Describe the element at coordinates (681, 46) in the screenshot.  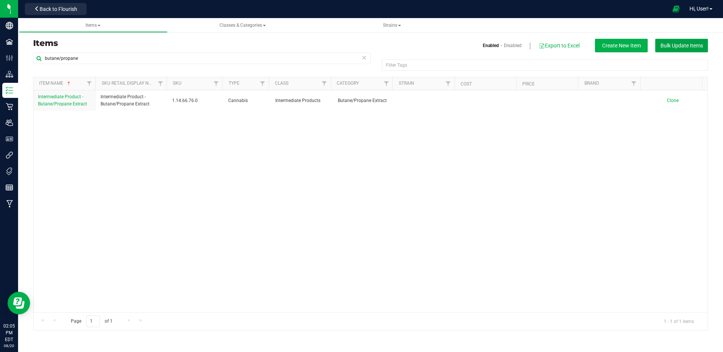
I see `span: Bulk Update Items` at that location.